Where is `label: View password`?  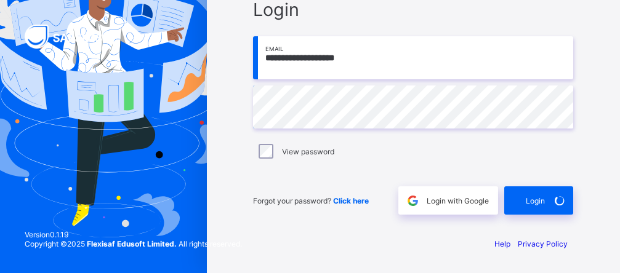 label: View password is located at coordinates (308, 151).